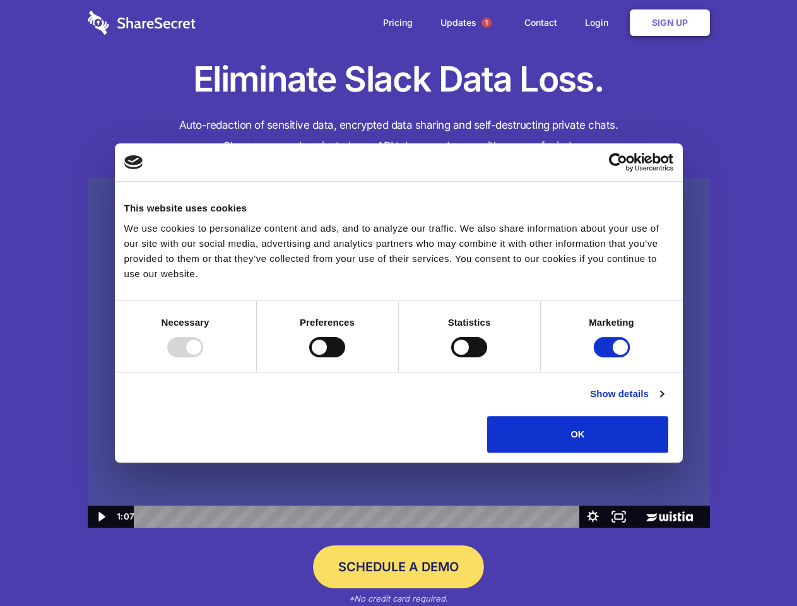 This screenshot has height=606, width=797. What do you see at coordinates (327, 322) in the screenshot?
I see `strong: Preferences` at bounding box center [327, 322].